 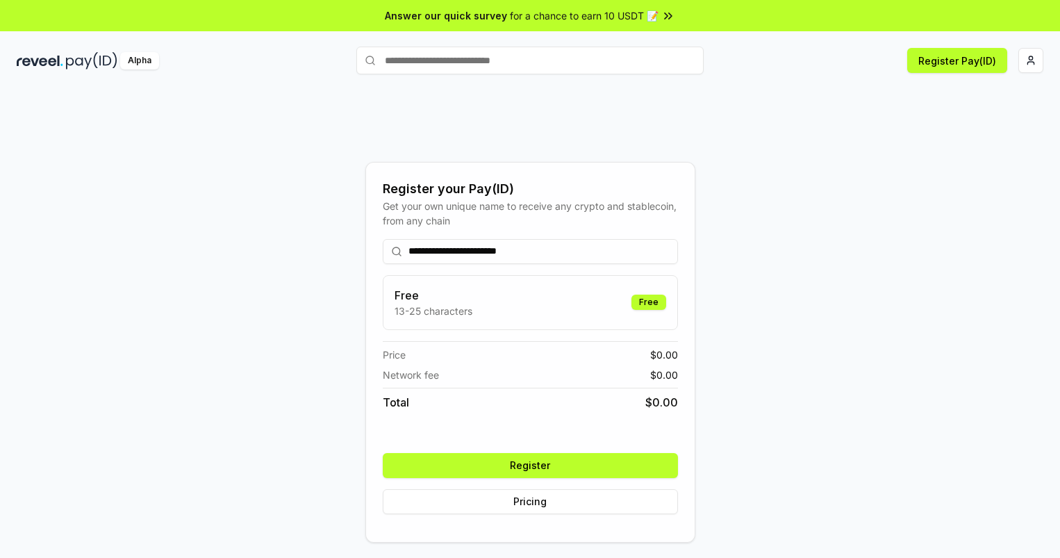 What do you see at coordinates (446, 15) in the screenshot?
I see `span: Answer our quick survey` at bounding box center [446, 15].